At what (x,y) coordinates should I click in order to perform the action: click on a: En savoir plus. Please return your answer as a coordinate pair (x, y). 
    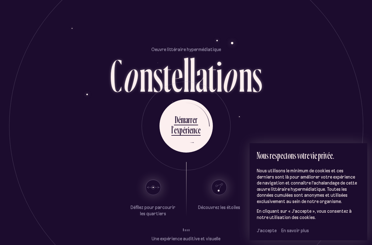
    Looking at the image, I should click on (295, 231).